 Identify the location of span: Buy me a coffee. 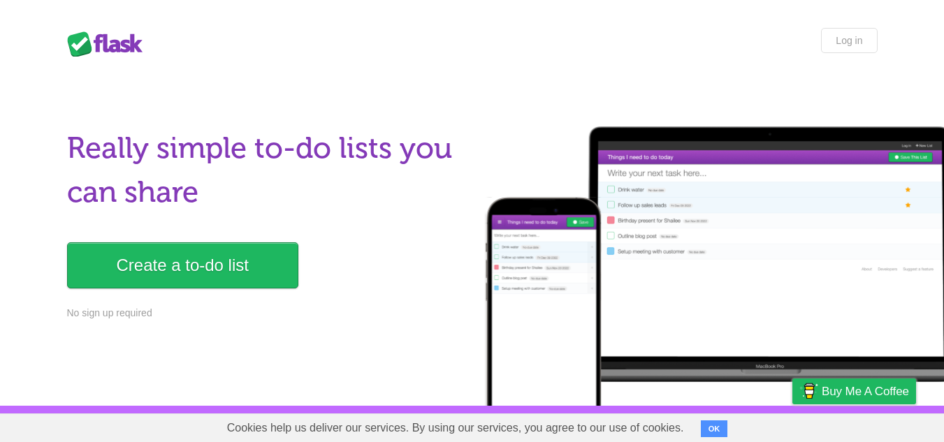
(865, 391).